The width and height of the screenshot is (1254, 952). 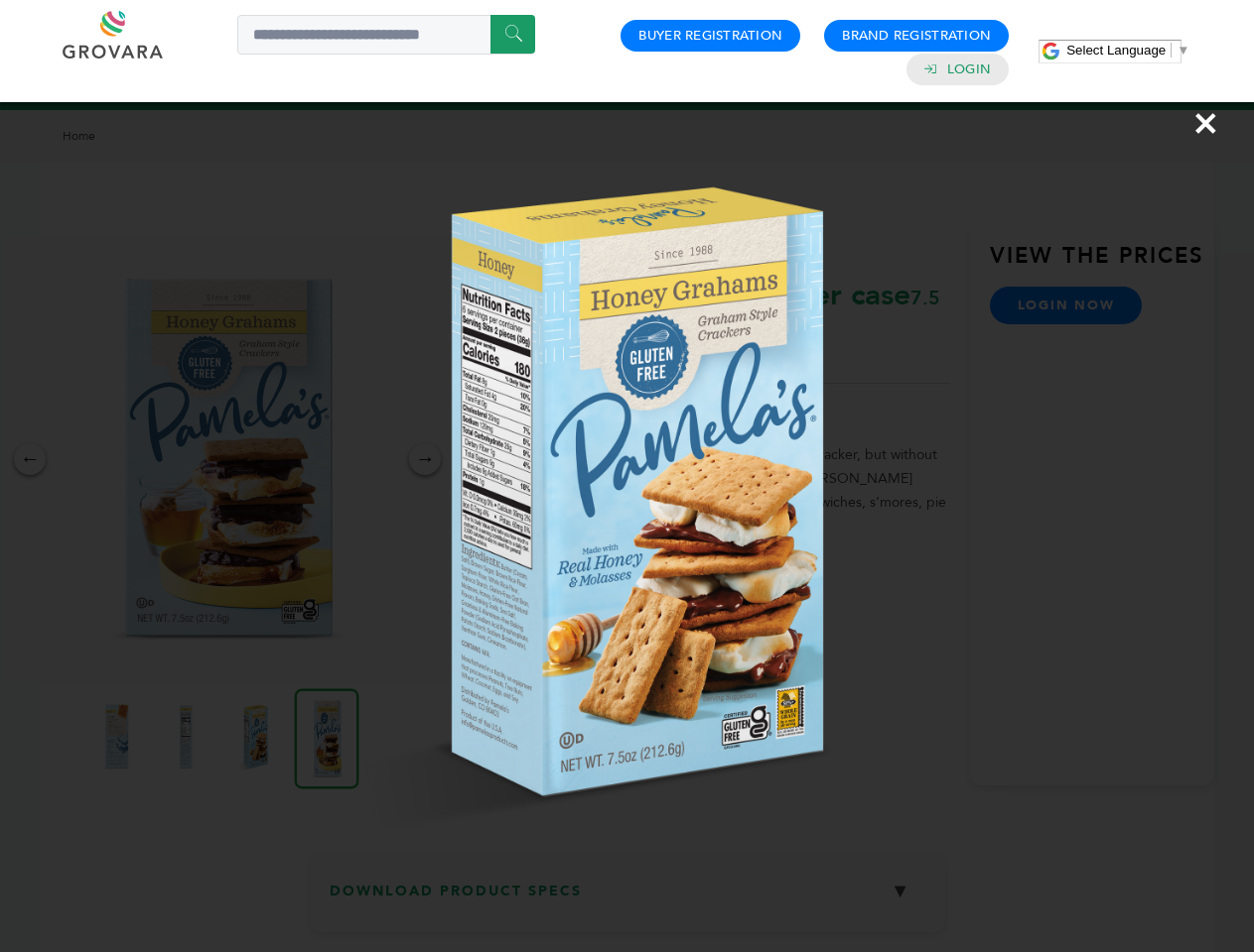 I want to click on a: Buyer Registration, so click(x=710, y=36).